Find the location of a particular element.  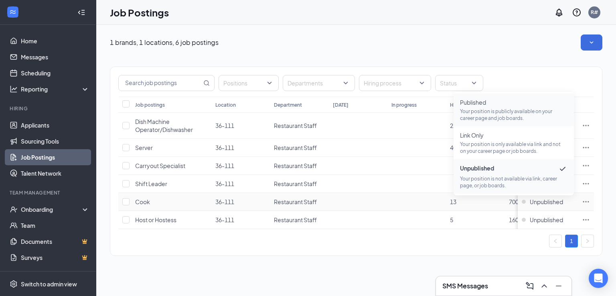

div: Reporting is located at coordinates (55, 89).